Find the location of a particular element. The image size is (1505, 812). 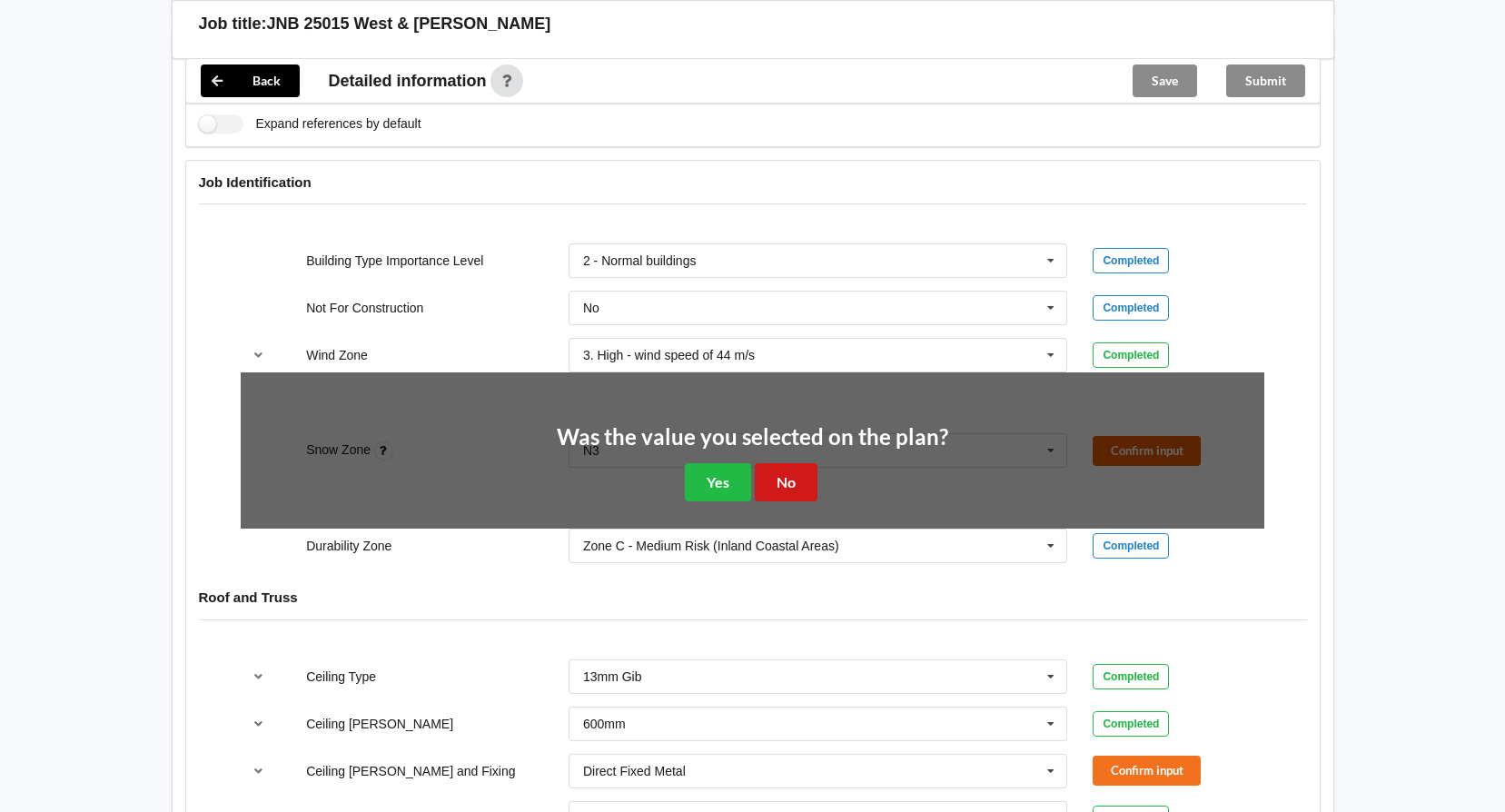

div: No is located at coordinates (592, 308).